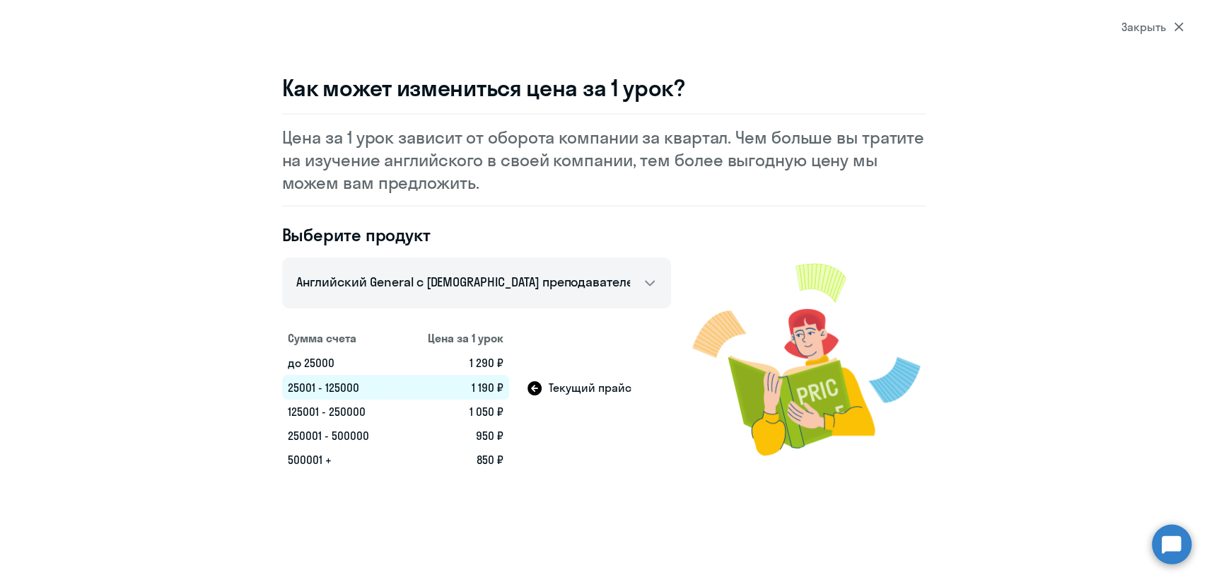 The image size is (1207, 580). What do you see at coordinates (454, 435) in the screenshot?
I see `td: 950 ₽` at bounding box center [454, 435].